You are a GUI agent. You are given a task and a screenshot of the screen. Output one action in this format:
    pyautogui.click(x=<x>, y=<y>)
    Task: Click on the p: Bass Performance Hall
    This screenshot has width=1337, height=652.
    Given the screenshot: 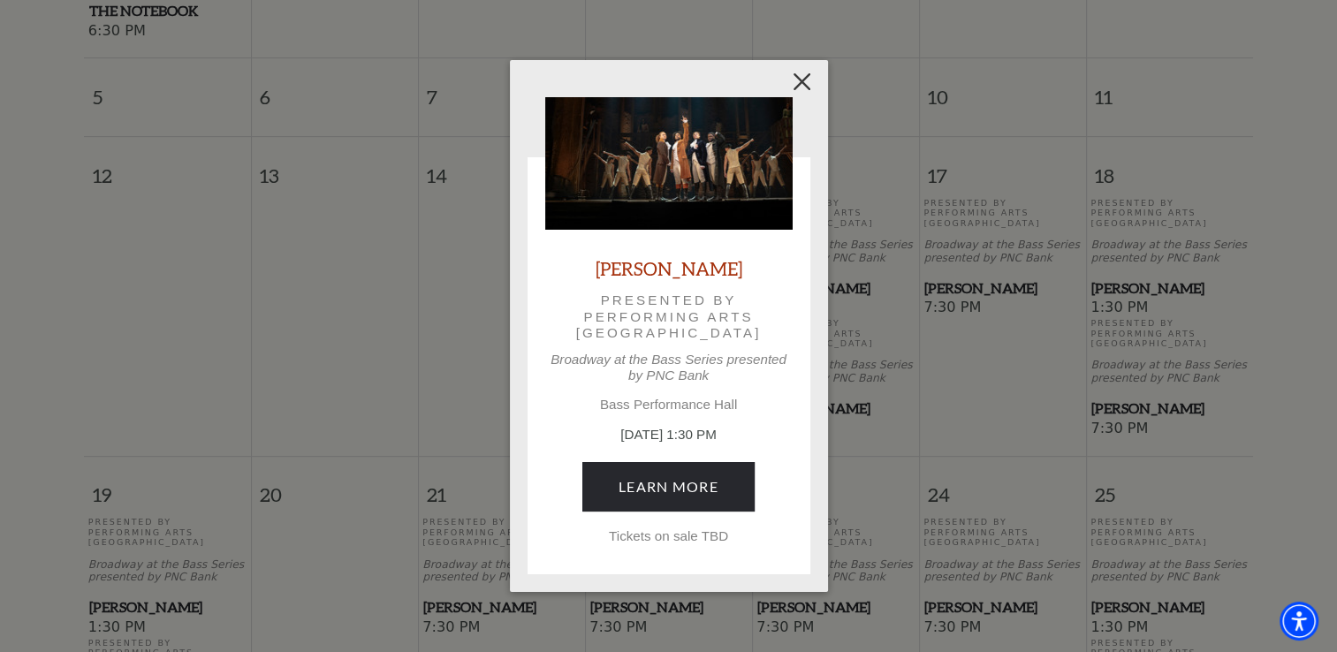 What is the action you would take?
    pyautogui.click(x=669, y=405)
    